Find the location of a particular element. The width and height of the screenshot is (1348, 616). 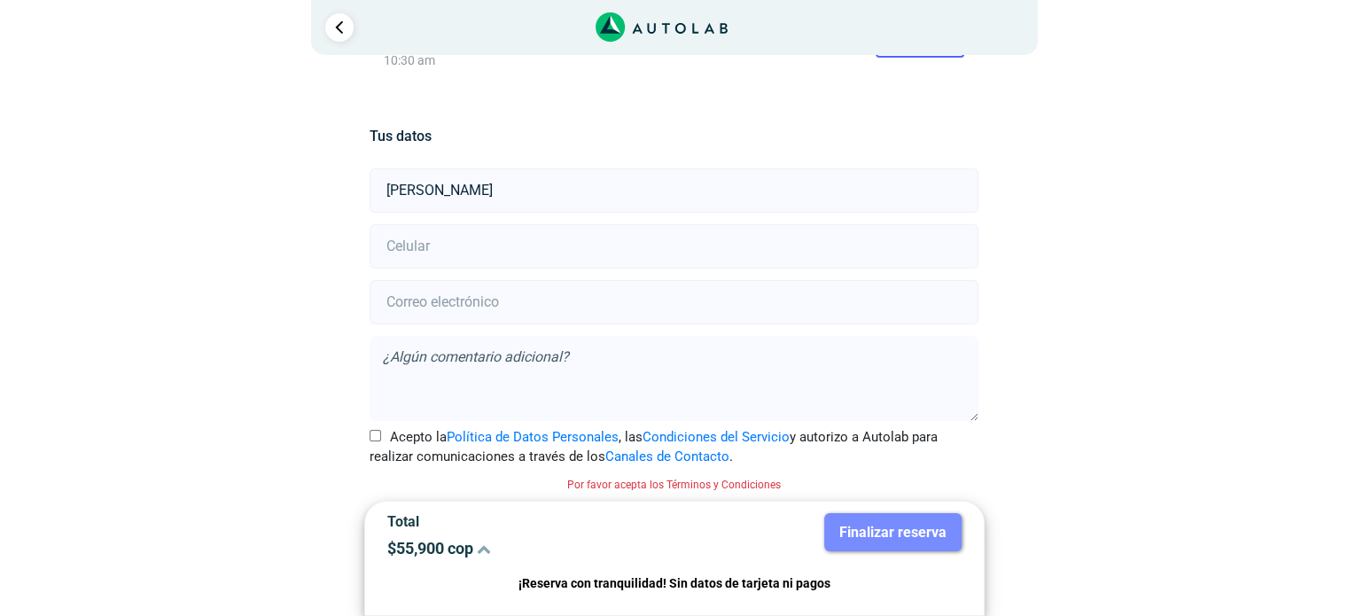

a: Link al sitio de autolab is located at coordinates (661, 26).